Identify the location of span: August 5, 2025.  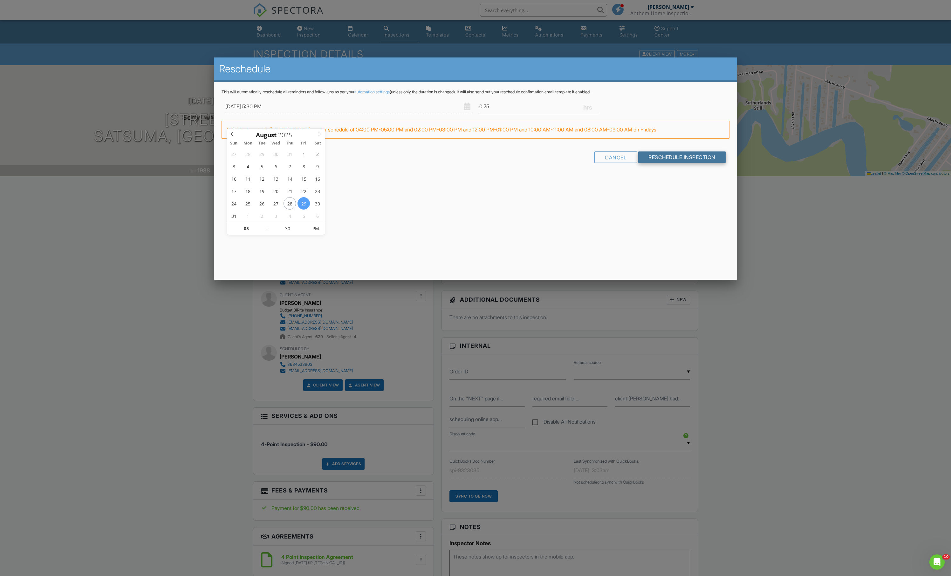
(262, 166).